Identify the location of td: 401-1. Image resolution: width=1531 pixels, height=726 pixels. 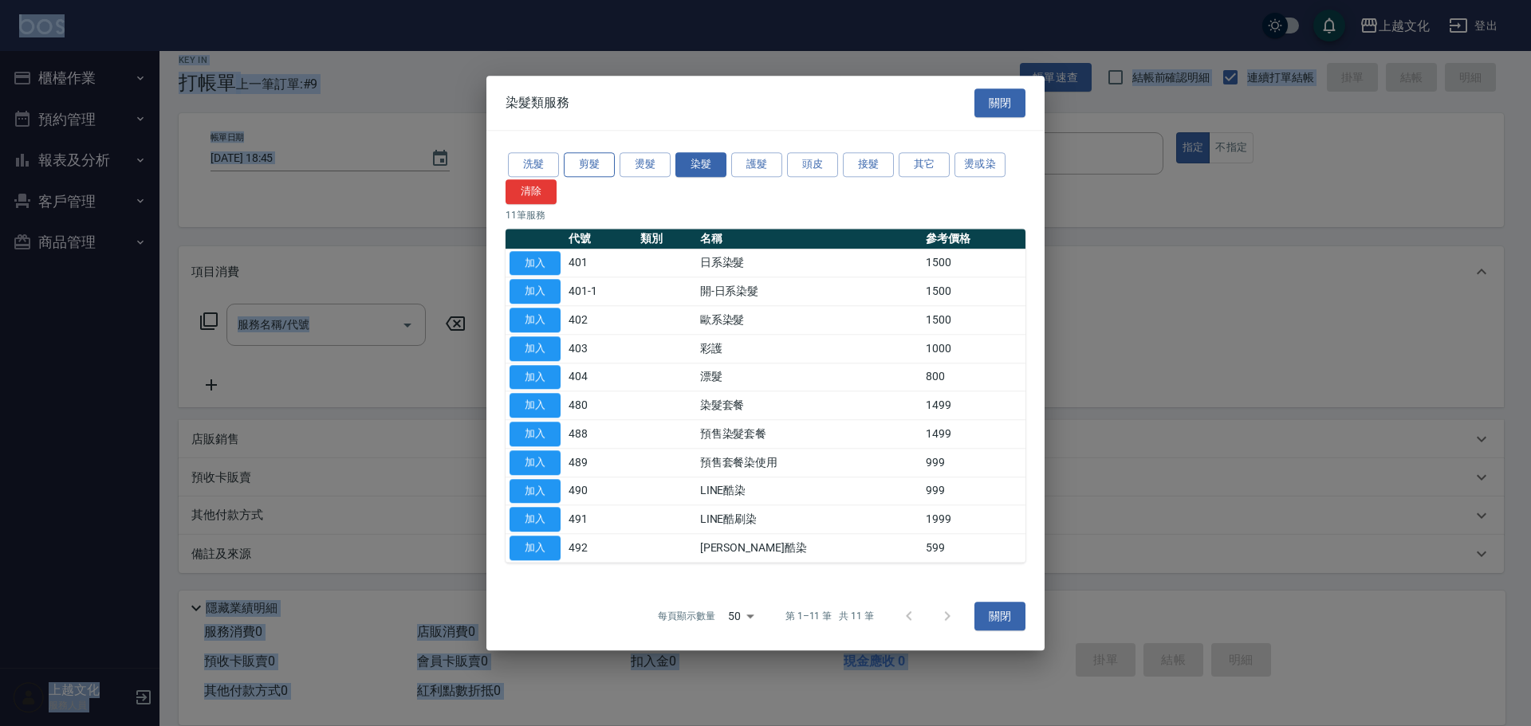
(600, 292).